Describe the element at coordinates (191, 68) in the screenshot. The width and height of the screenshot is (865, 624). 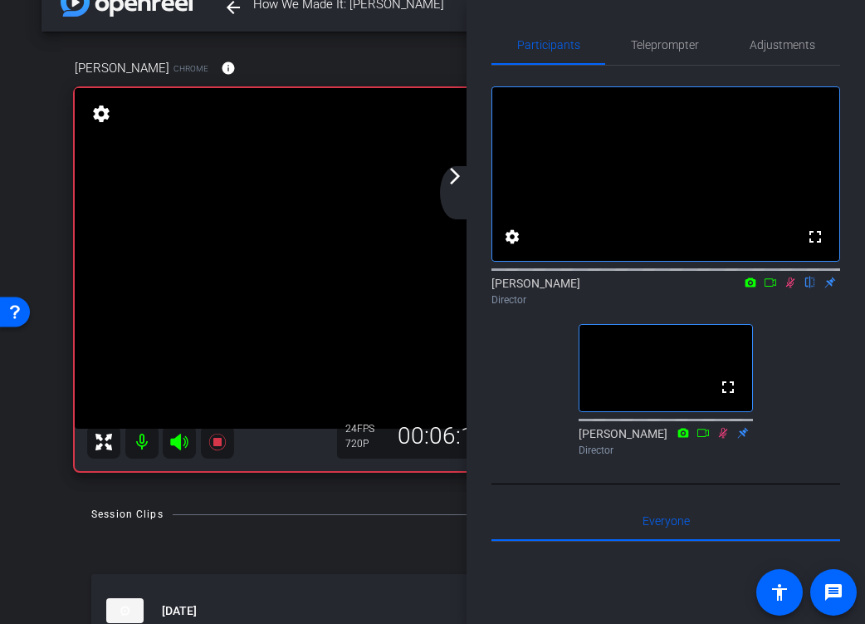
I see `span: Chrome` at that location.